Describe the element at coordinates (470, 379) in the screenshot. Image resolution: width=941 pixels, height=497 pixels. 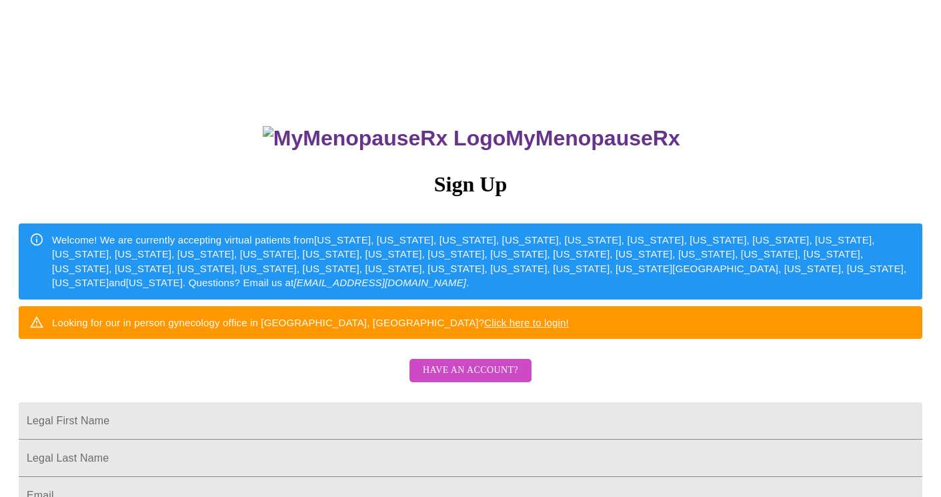
I see `a: Have an account?` at that location.